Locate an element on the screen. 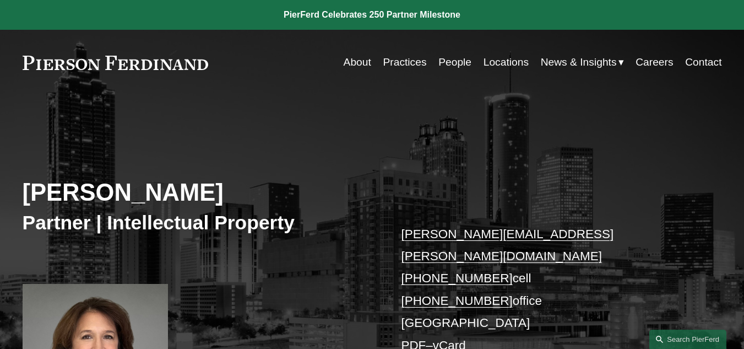 This screenshot has width=744, height=349. a: Contact is located at coordinates (703, 62).